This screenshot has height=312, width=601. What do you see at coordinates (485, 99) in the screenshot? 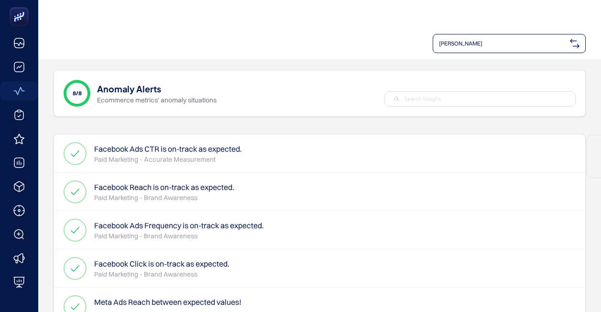
I see `input: Search Insight` at bounding box center [485, 99].